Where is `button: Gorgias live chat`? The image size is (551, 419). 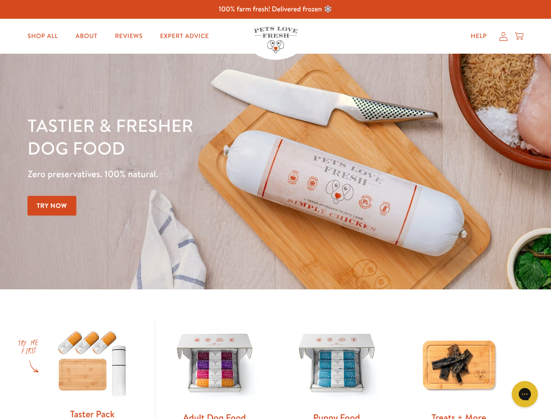
button: Gorgias live chat is located at coordinates (17, 16).